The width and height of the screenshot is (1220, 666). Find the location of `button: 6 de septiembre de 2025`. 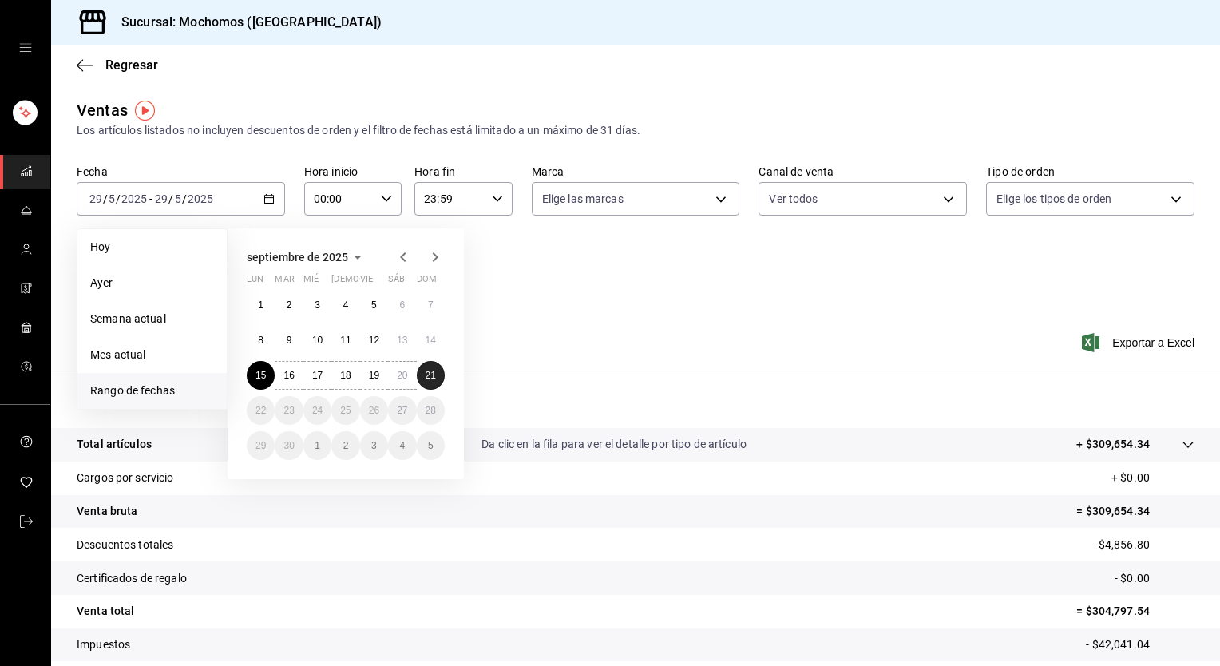

button: 6 de septiembre de 2025 is located at coordinates (402, 305).